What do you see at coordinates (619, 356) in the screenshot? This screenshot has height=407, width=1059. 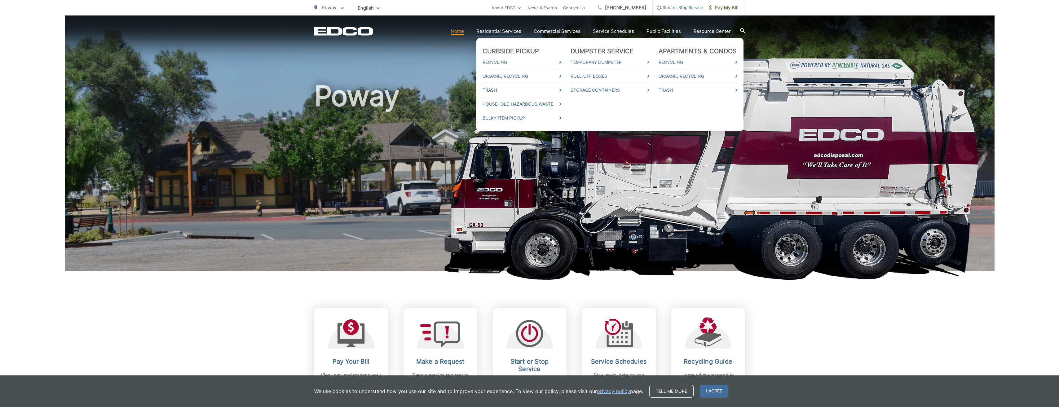 I see `a: Service Schedules Stay up-to-date on any changes in schedules.` at bounding box center [619, 356].